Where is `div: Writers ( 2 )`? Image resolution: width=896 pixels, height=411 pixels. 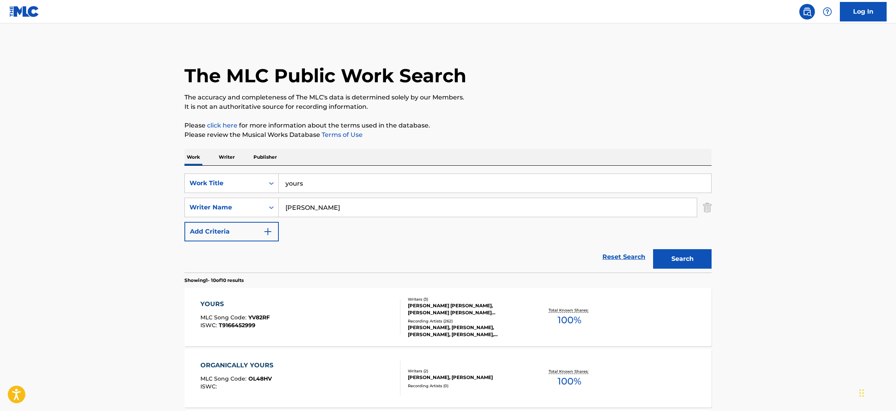
div: Writers ( 2 ) is located at coordinates (467, 371).